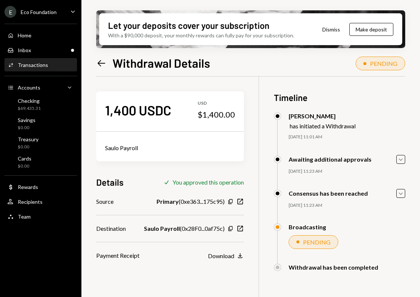  Describe the element at coordinates (30, 202) in the screenshot. I see `div: Recipients` at that location.